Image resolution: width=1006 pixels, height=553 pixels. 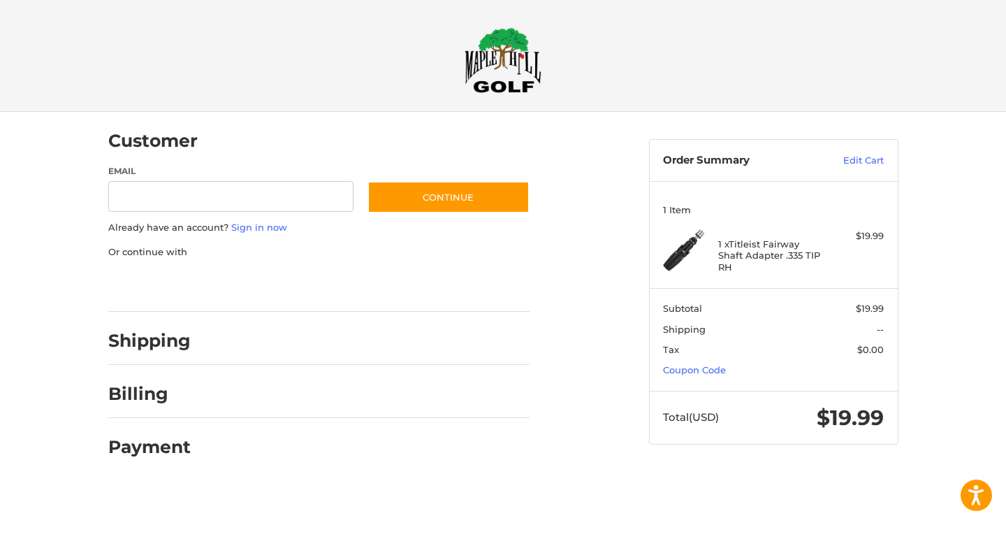 I want to click on img: Maple Hill Golf, so click(x=503, y=60).